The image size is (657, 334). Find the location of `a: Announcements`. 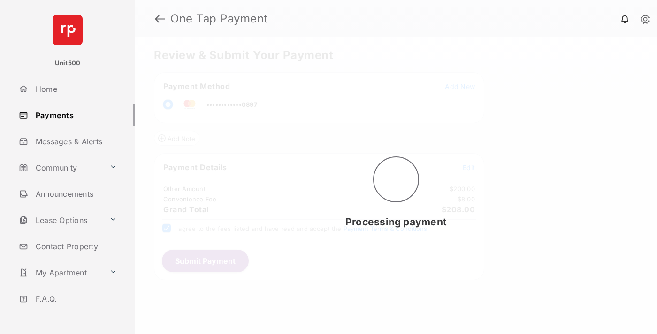

a: Announcements is located at coordinates (75, 194).